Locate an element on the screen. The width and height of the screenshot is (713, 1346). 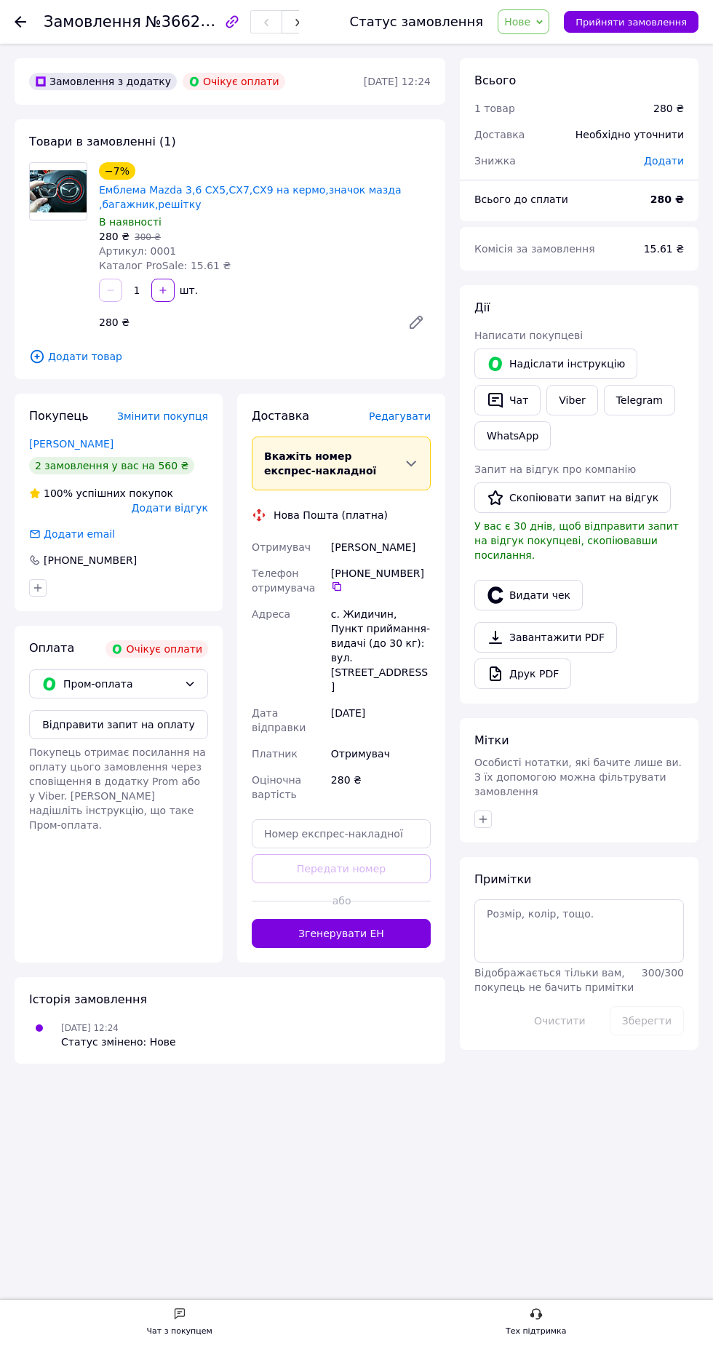
span: Історія замовлення is located at coordinates (88, 999).